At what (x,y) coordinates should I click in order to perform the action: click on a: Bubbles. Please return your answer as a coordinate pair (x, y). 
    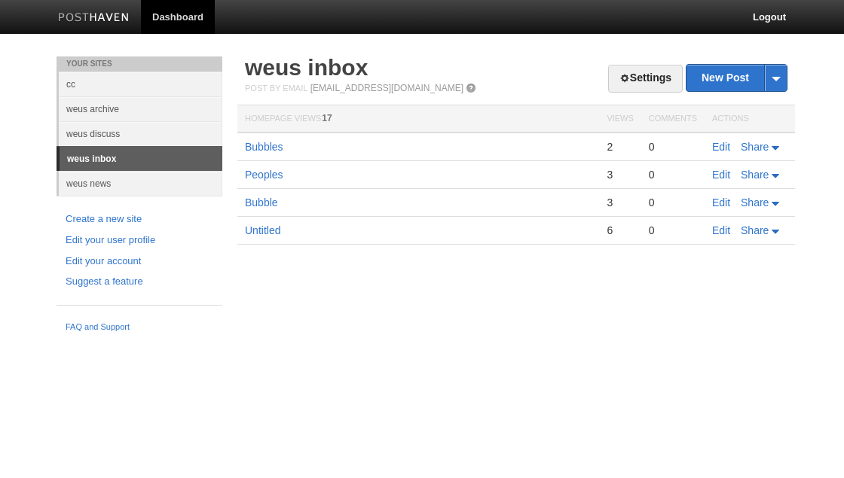
    Looking at the image, I should click on (264, 147).